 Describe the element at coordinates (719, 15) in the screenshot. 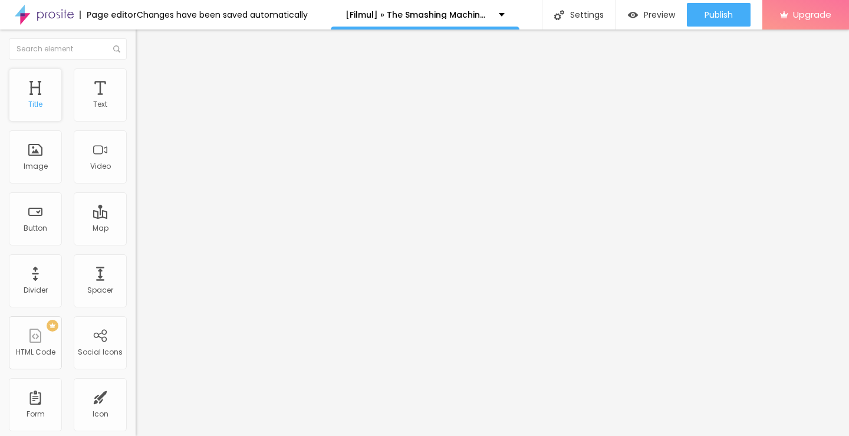

I see `button: Publish` at that location.